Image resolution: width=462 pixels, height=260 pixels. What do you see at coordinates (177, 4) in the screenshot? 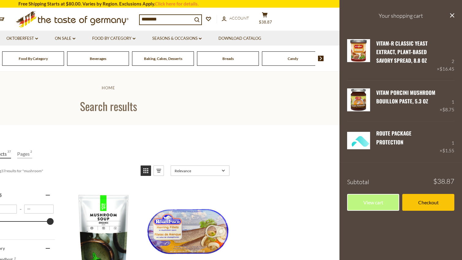
I see `a: Click here for details.` at bounding box center [177, 4].